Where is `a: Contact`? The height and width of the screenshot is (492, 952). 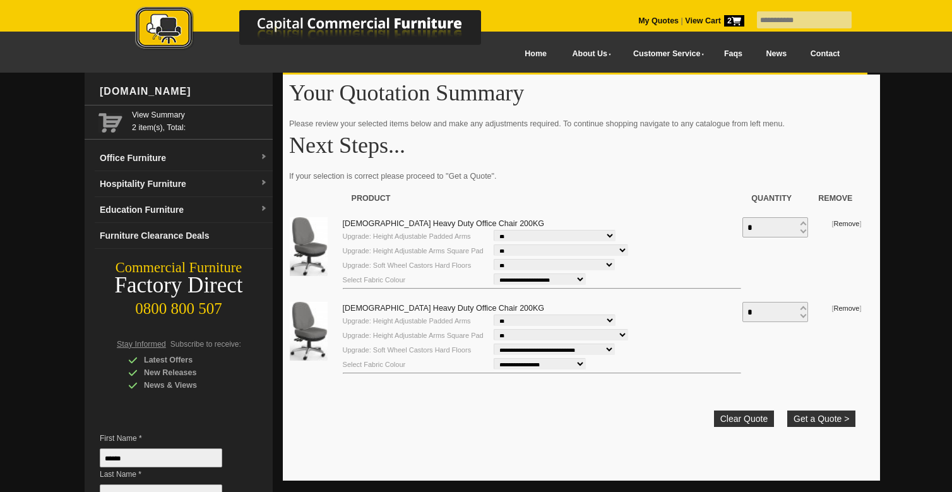 a: Contact is located at coordinates (825, 54).